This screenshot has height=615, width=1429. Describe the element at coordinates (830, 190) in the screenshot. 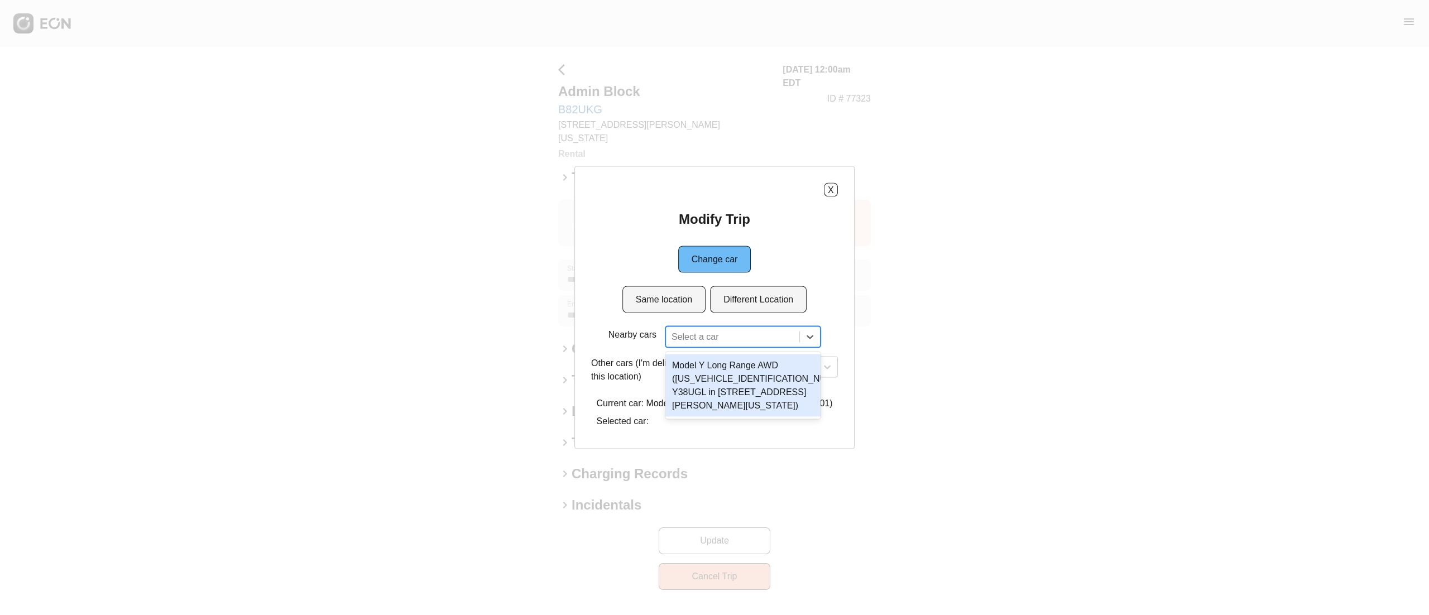

I see `button: X` at that location.